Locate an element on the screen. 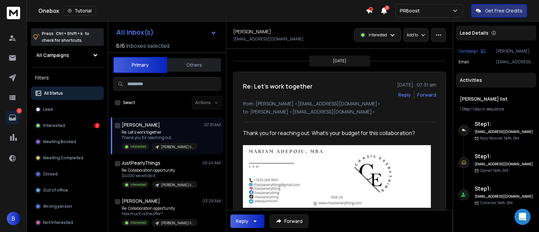 This screenshot has width=539, height=232. button: Meeting Booked is located at coordinates (67, 142).